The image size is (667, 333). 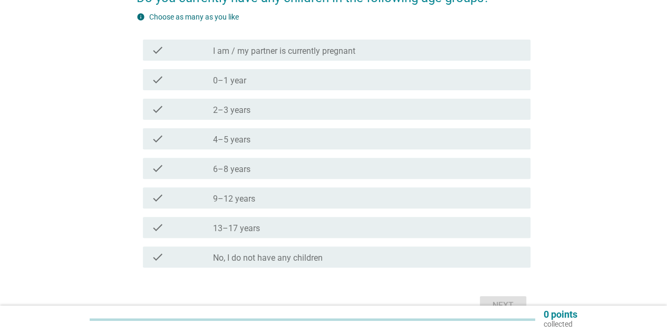 I want to click on p: collected, so click(x=560, y=324).